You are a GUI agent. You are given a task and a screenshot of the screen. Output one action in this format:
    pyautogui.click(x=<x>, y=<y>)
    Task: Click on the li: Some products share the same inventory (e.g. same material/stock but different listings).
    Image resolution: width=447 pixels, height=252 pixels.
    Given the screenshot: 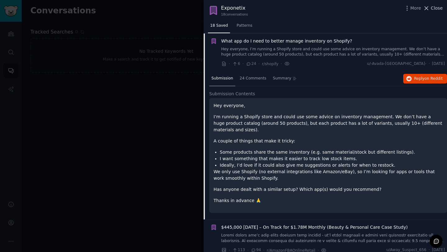 What is the action you would take?
    pyautogui.click(x=331, y=152)
    